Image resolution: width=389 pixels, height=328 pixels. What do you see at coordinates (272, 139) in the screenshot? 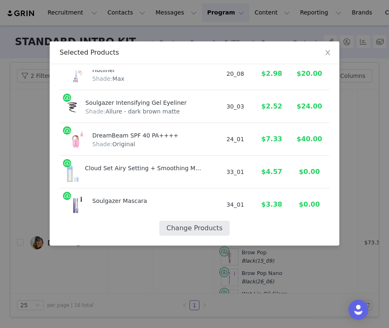
I see `span: $7.33` at bounding box center [272, 139].